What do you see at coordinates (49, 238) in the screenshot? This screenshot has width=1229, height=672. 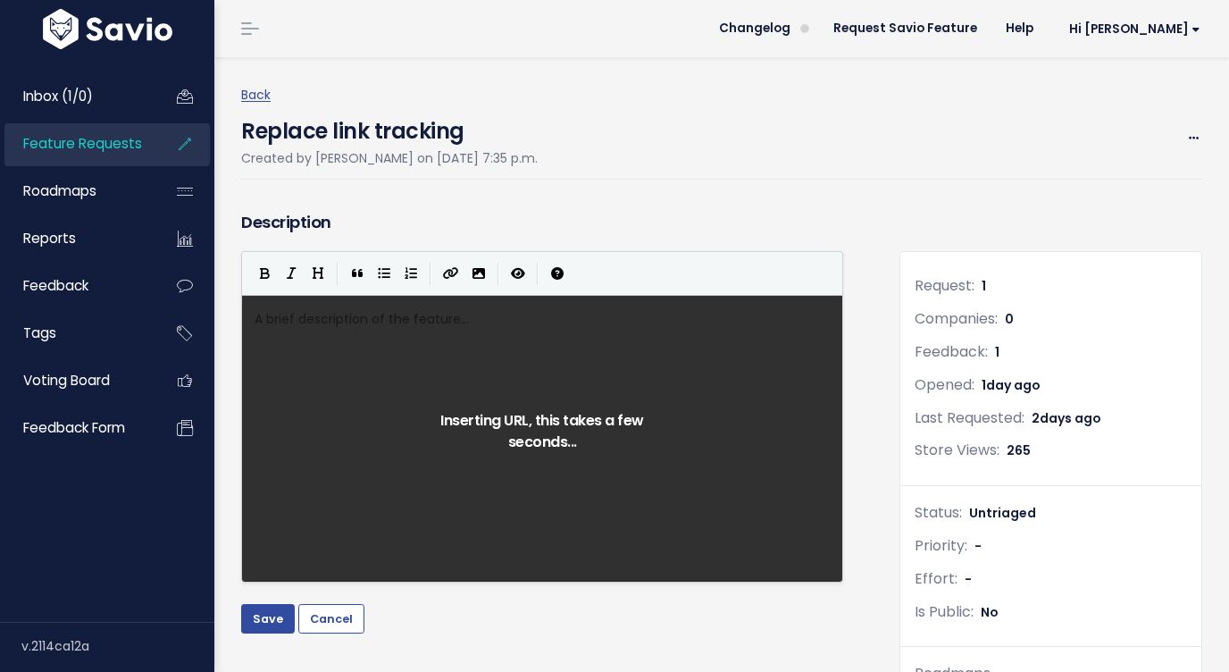 I see `span: Reports` at bounding box center [49, 238].